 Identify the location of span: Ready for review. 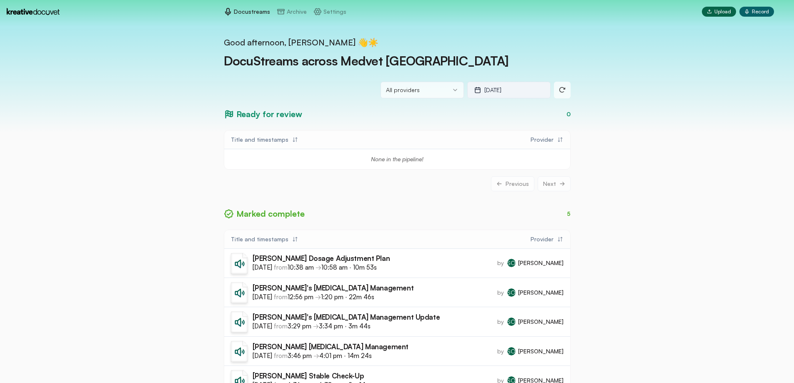
(269, 114).